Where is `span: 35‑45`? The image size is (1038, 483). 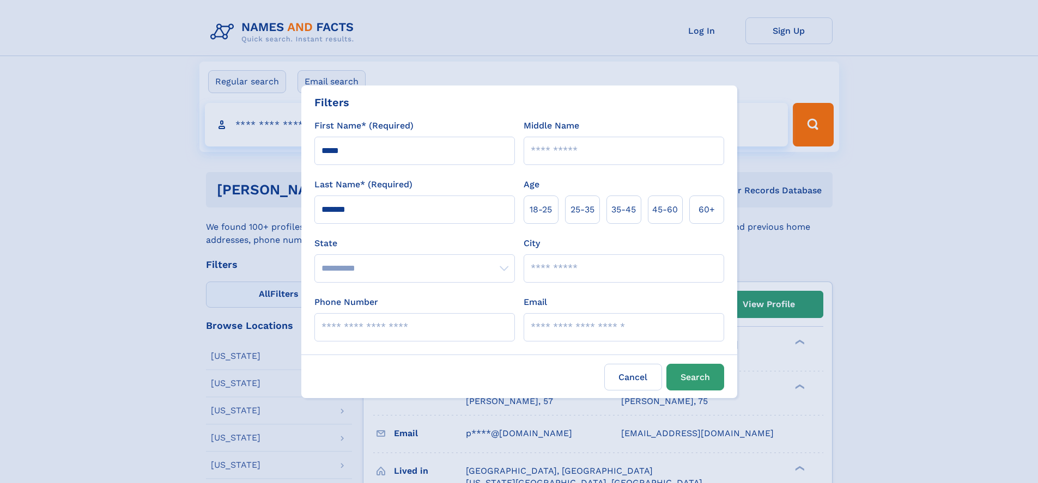
span: 35‑45 is located at coordinates (623, 210).